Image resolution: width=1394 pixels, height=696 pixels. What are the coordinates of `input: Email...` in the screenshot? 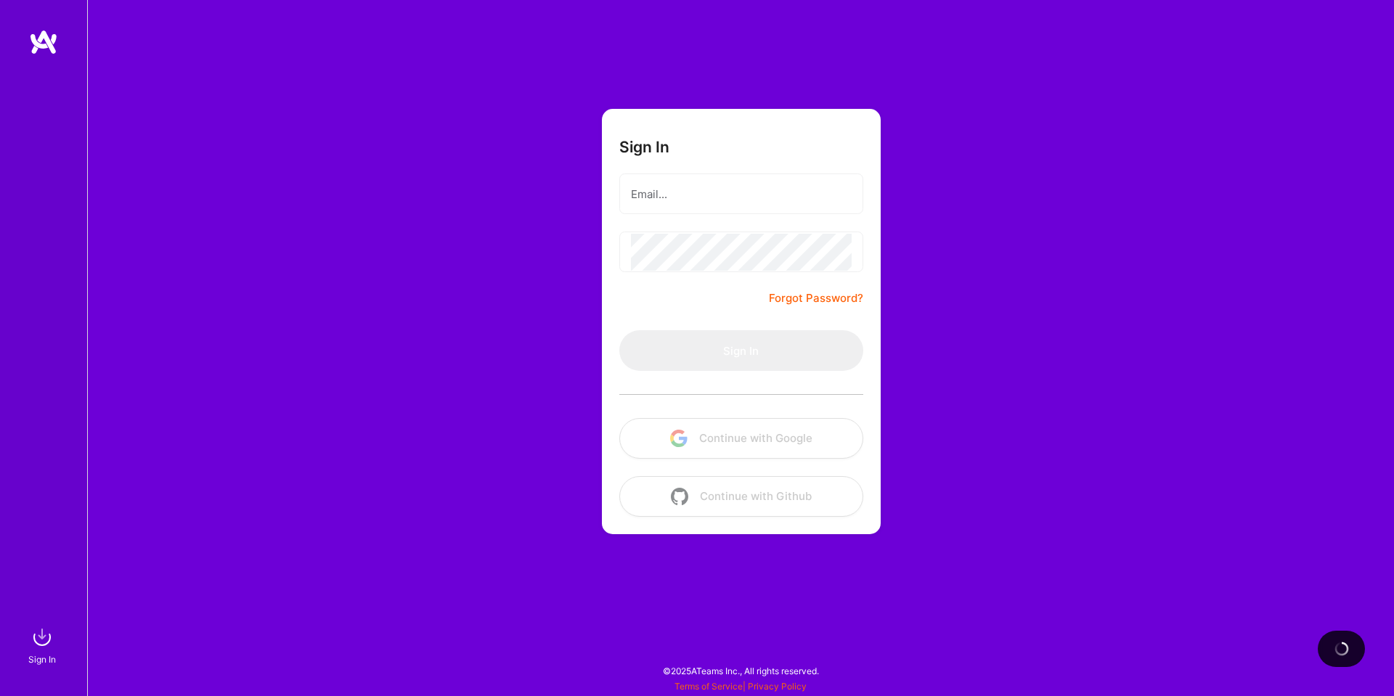 It's located at (741, 194).